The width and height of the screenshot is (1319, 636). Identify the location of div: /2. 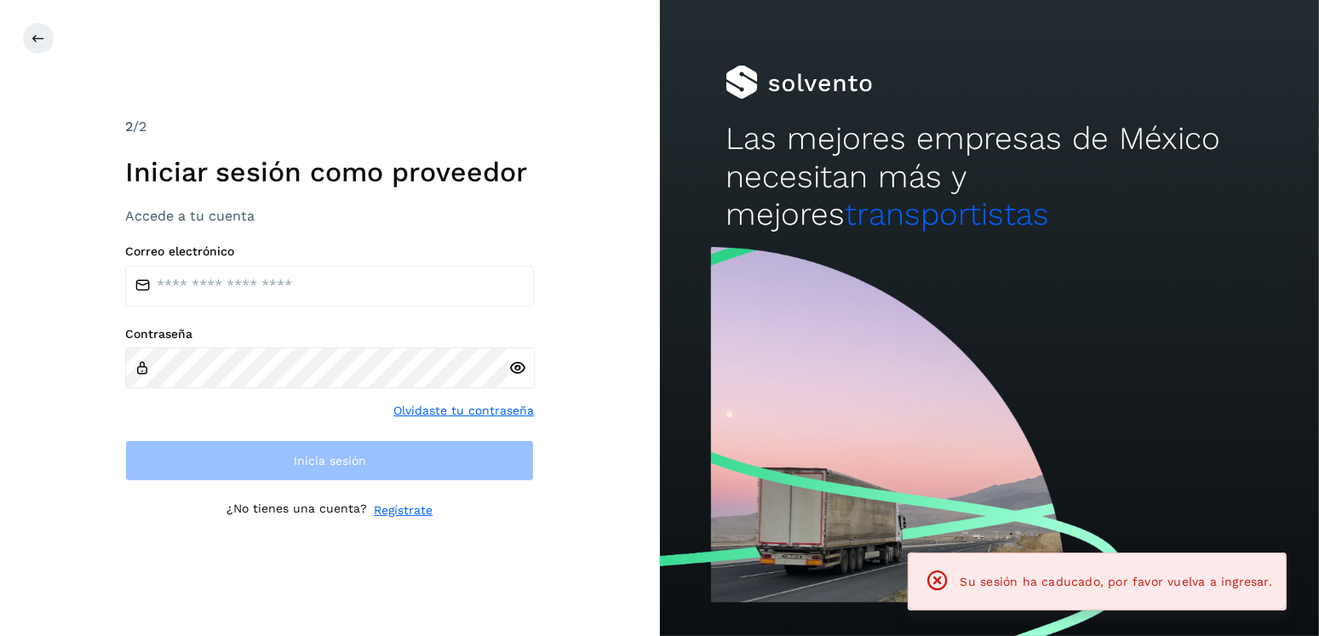
(329, 127).